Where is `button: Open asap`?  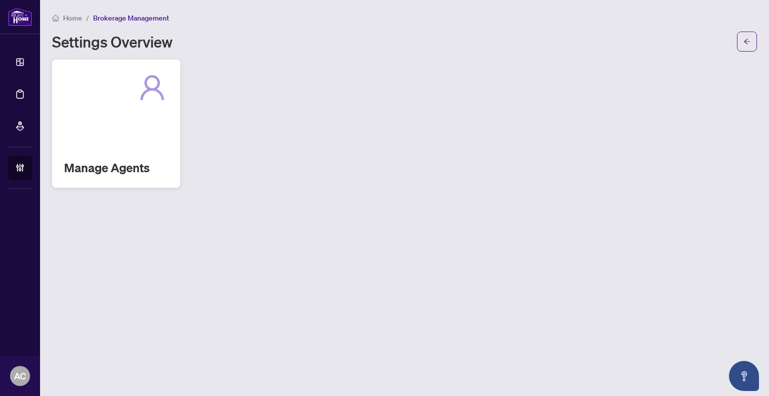 button: Open asap is located at coordinates (744, 376).